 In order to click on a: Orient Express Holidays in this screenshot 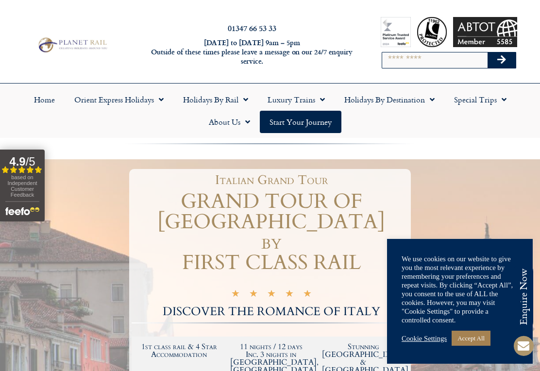, I will do `click(119, 100)`.